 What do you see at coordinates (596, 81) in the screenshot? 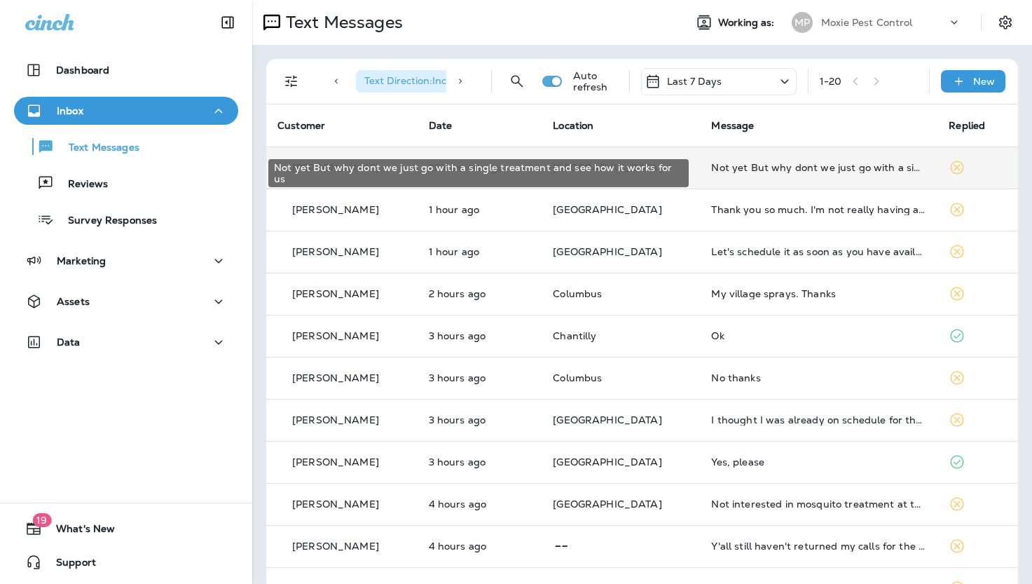
I see `p: Auto refresh` at bounding box center [596, 81].